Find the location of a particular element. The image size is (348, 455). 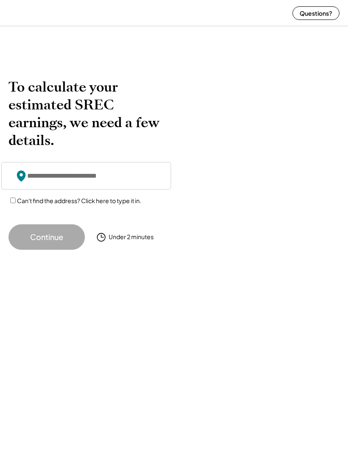

button: Questions? is located at coordinates (315, 13).